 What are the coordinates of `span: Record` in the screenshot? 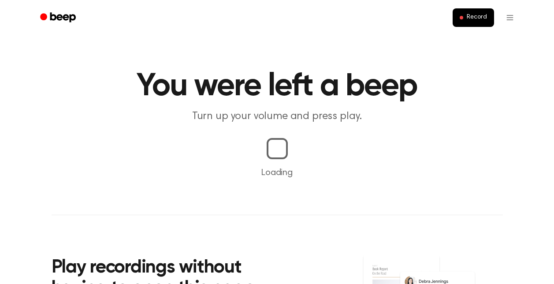 It's located at (477, 18).